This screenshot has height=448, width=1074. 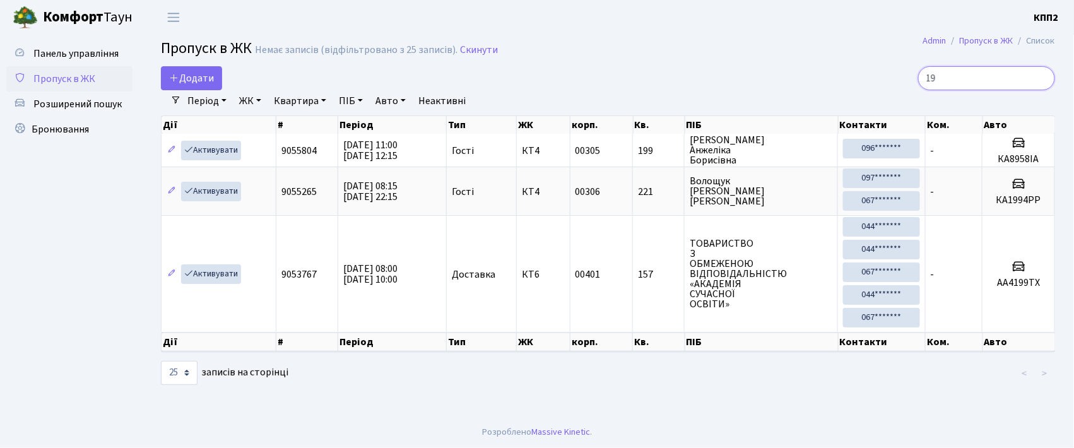 What do you see at coordinates (1018, 283) in the screenshot?
I see `h5: АА4199ТХ` at bounding box center [1018, 283].